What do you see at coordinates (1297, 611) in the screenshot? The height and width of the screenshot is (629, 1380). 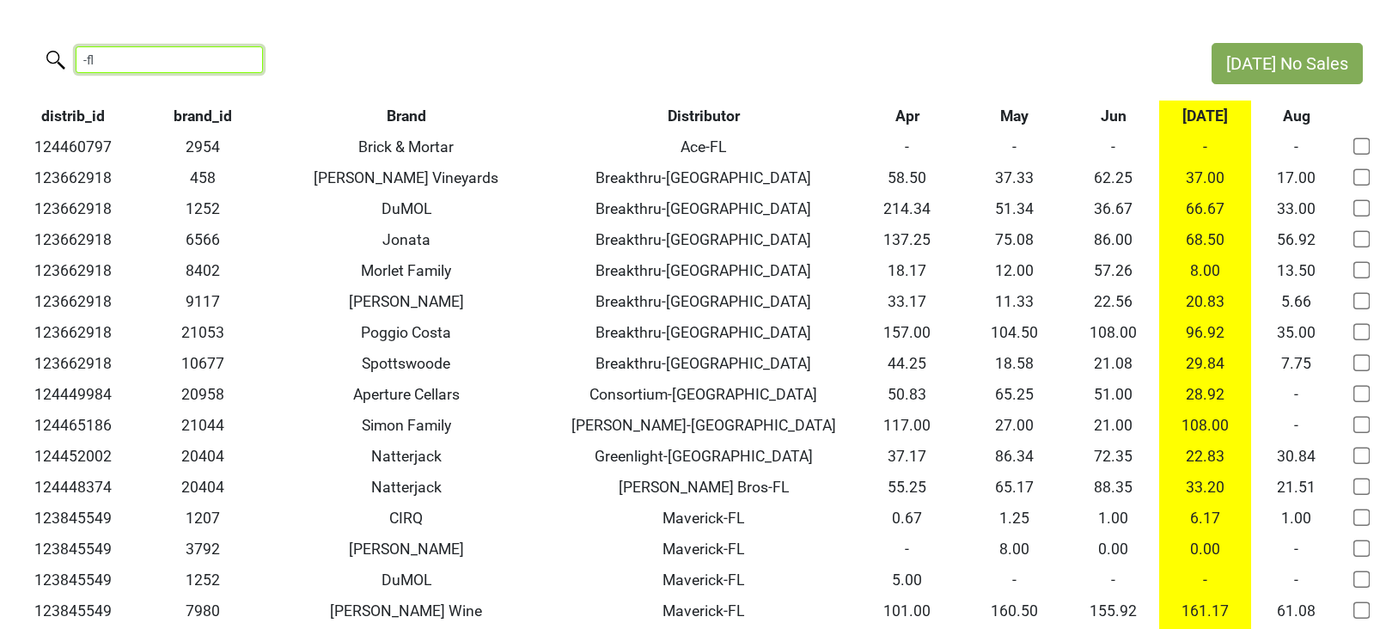 I see `td: 61.08` at bounding box center [1297, 611].